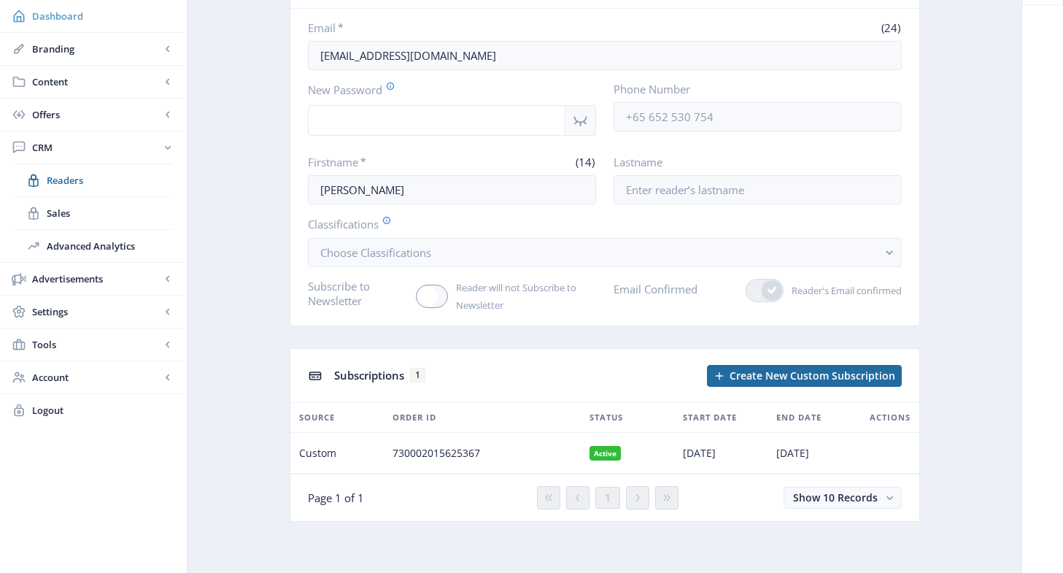 This screenshot has width=1063, height=573. Describe the element at coordinates (842, 290) in the screenshot. I see `span: Reader's Email confirmed` at that location.